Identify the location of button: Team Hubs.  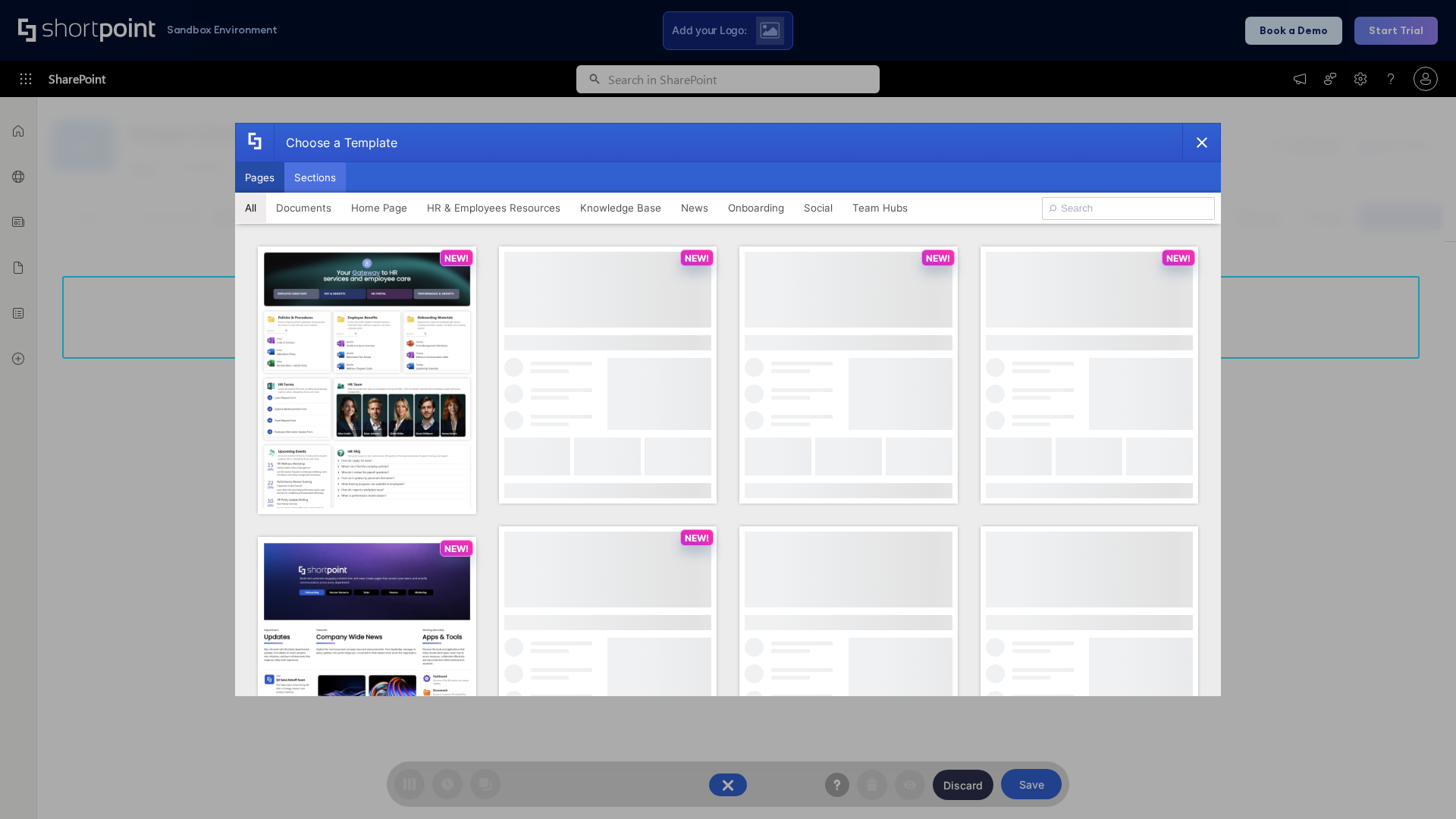
(879, 208).